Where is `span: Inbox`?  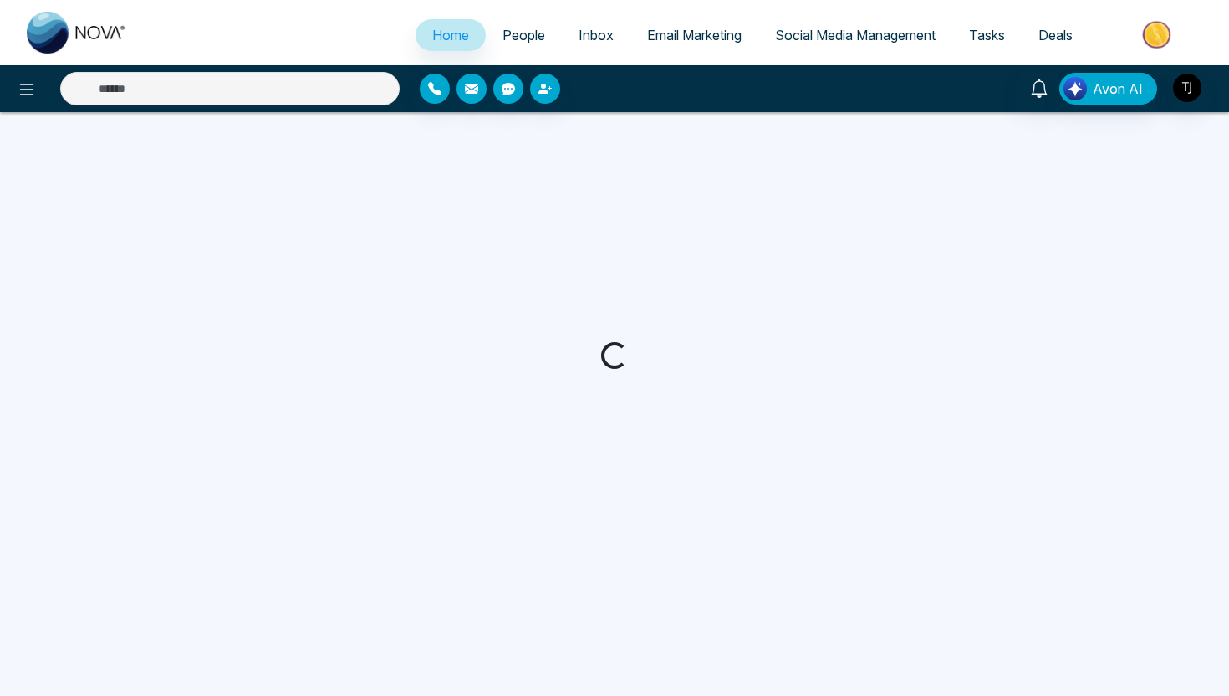
span: Inbox is located at coordinates (596, 35).